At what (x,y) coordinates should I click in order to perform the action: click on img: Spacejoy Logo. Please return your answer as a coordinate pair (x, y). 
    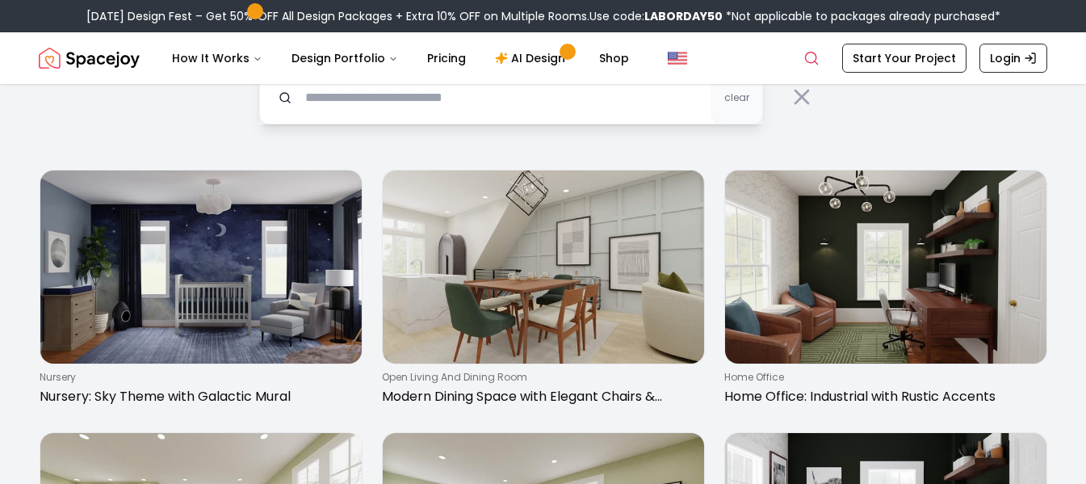
    Looking at the image, I should click on (89, 58).